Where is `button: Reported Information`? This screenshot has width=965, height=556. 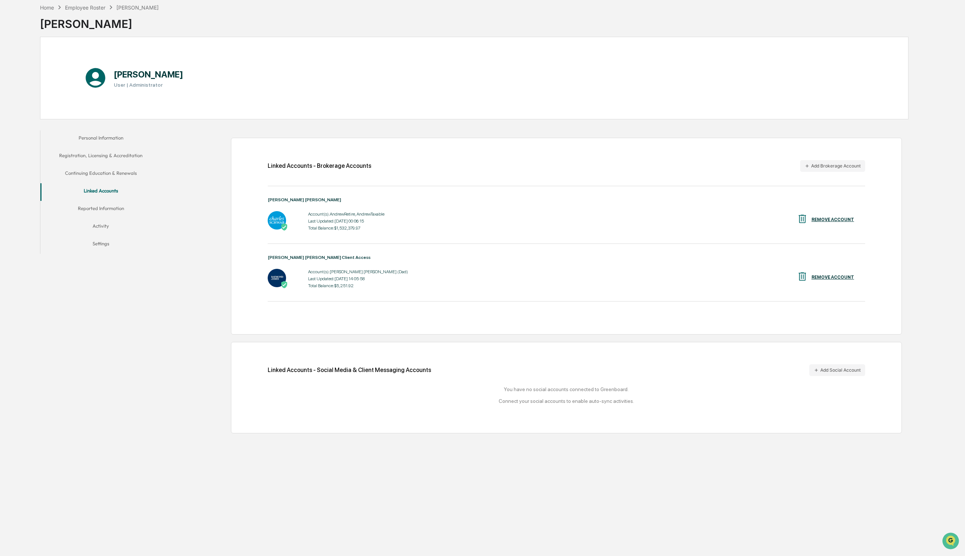
button: Reported Information is located at coordinates (101, 210).